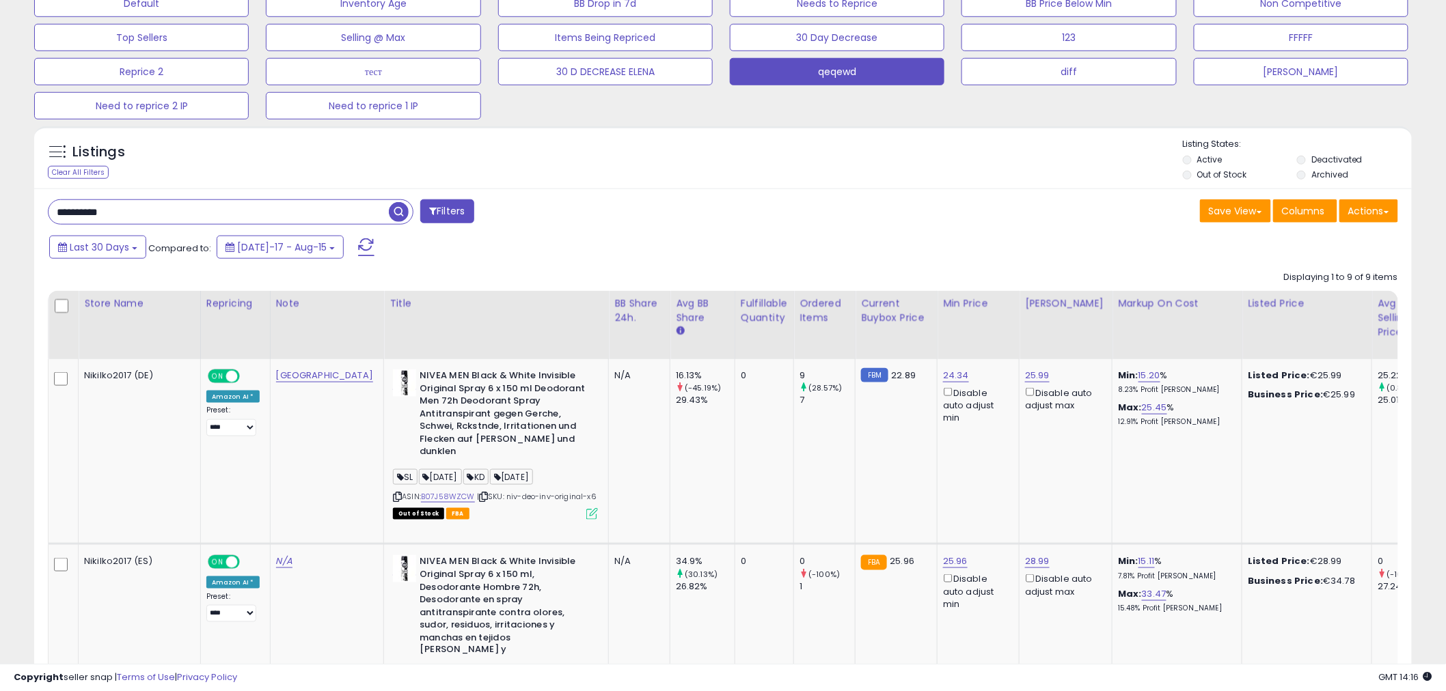 This screenshot has height=691, width=1446. What do you see at coordinates (475, 477) in the screenshot?
I see `span: KD` at bounding box center [475, 477].